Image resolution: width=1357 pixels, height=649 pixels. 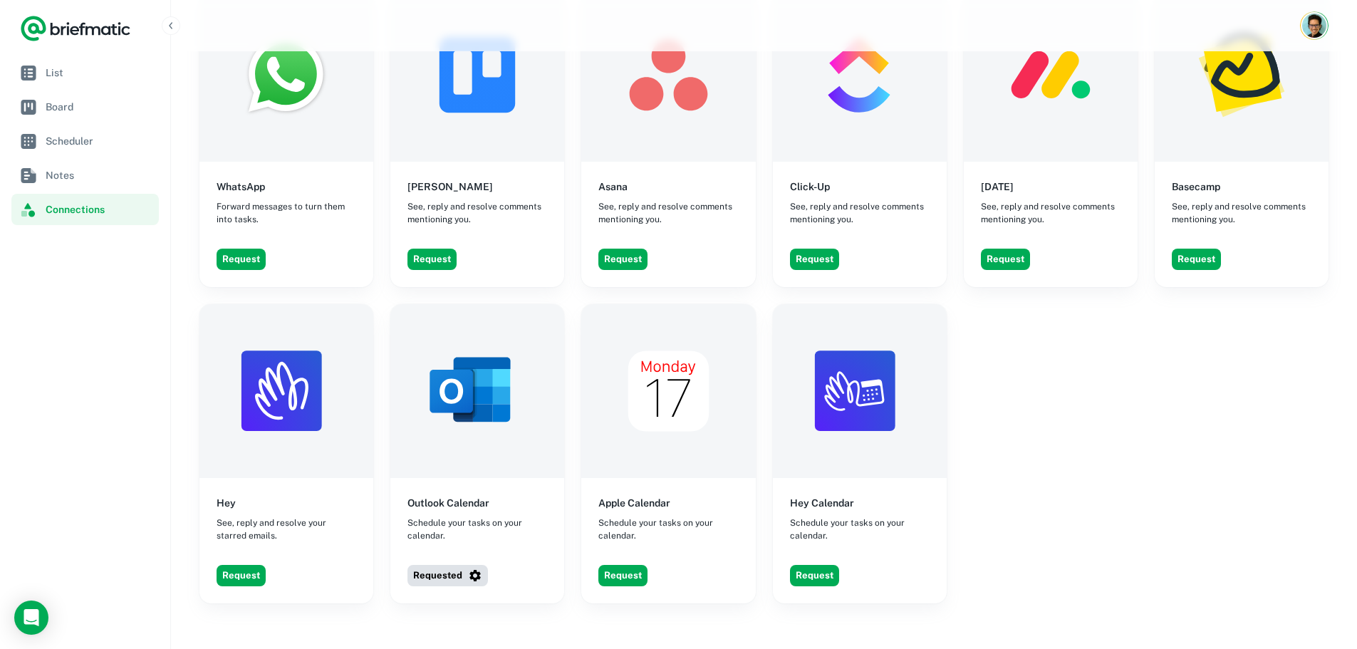 I want to click on div: Open Intercom Messenger, so click(x=31, y=618).